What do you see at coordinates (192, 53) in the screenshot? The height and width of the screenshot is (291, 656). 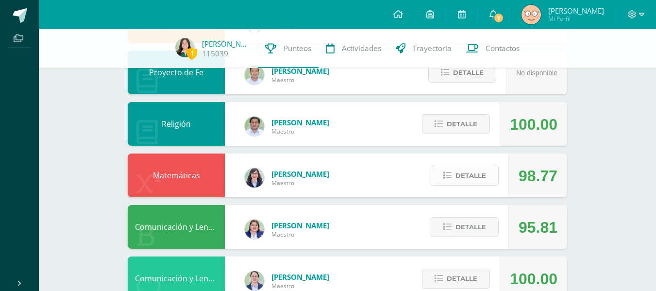 I see `span: 1` at bounding box center [192, 53].